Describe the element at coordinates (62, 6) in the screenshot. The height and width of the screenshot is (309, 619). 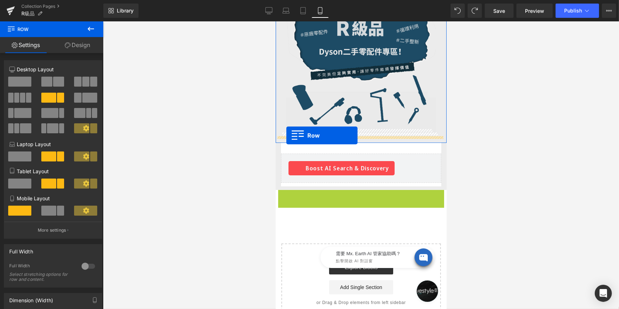
I see `a: Collection Pages` at that location.